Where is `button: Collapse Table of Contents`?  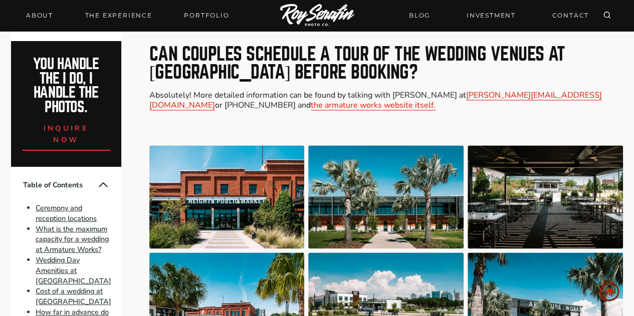
button: Collapse Table of Contents is located at coordinates (103, 185).